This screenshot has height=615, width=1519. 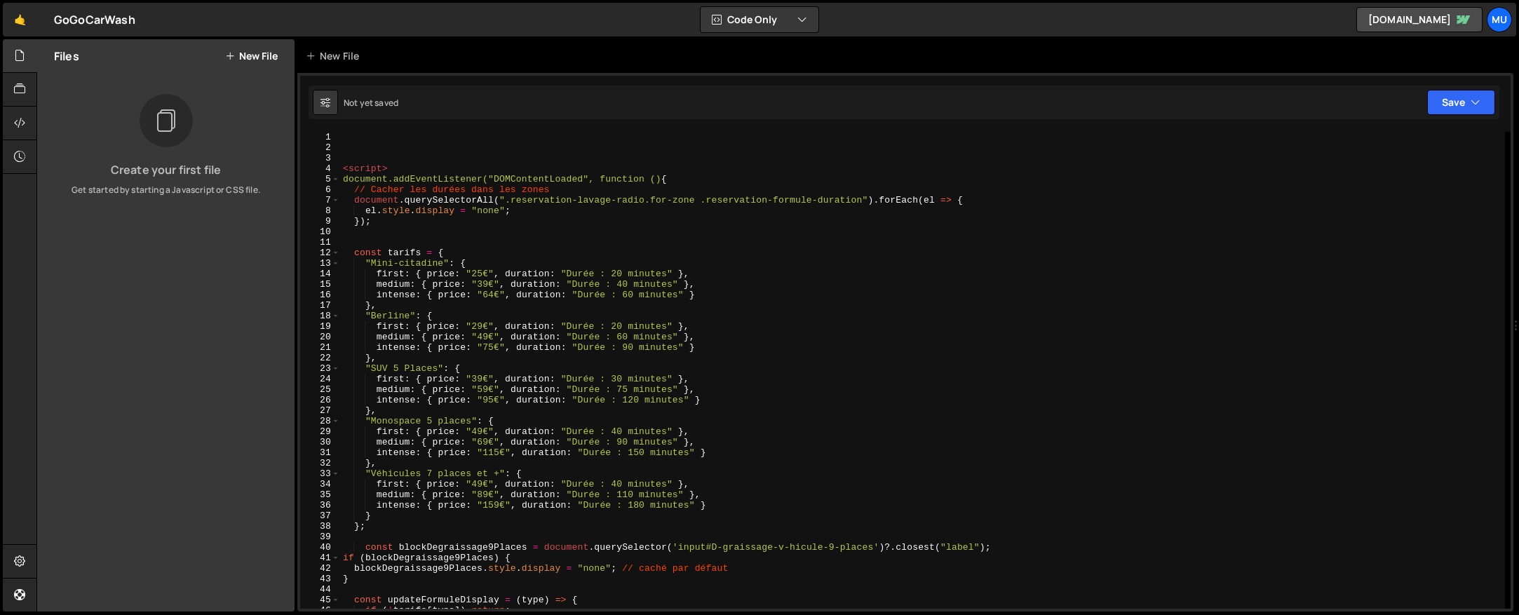 What do you see at coordinates (1499, 20) in the screenshot?
I see `div: Mu` at bounding box center [1499, 20].